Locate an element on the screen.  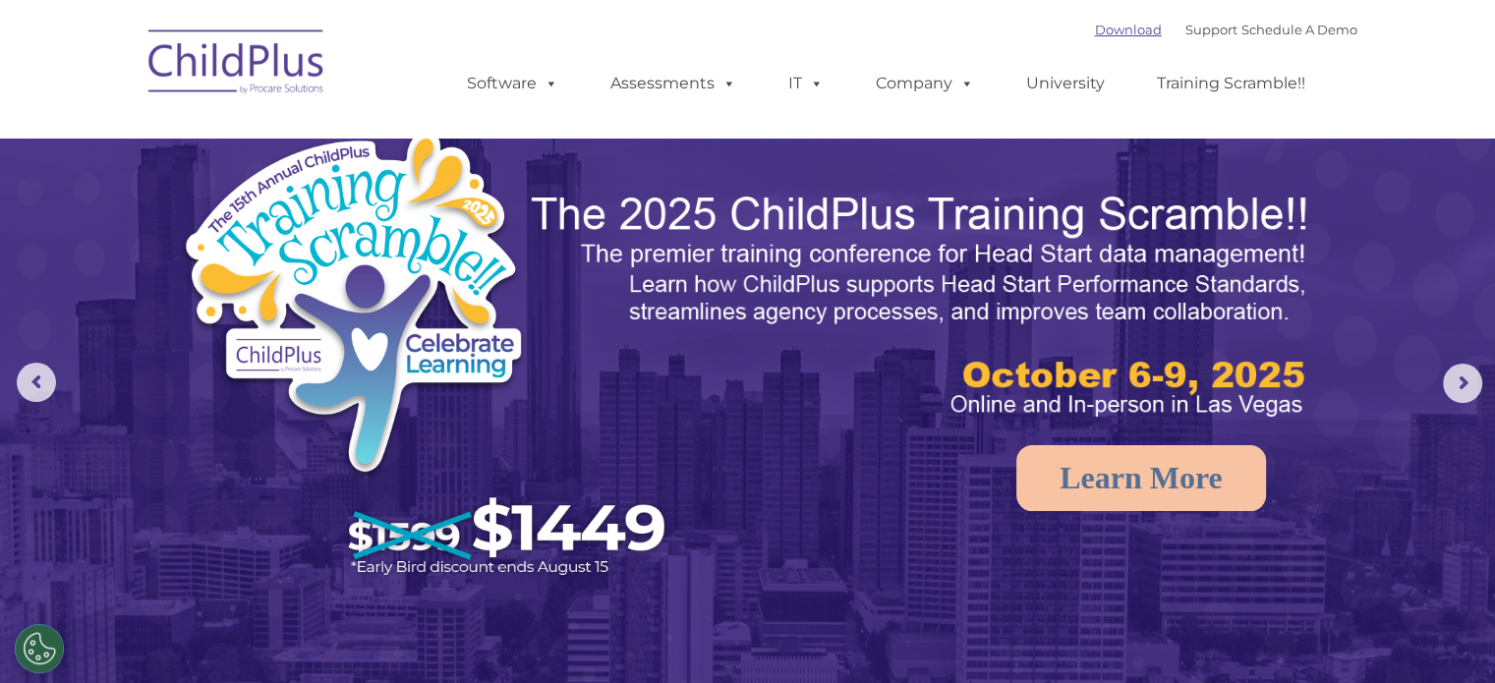
span: Phone number is located at coordinates (315, 217).